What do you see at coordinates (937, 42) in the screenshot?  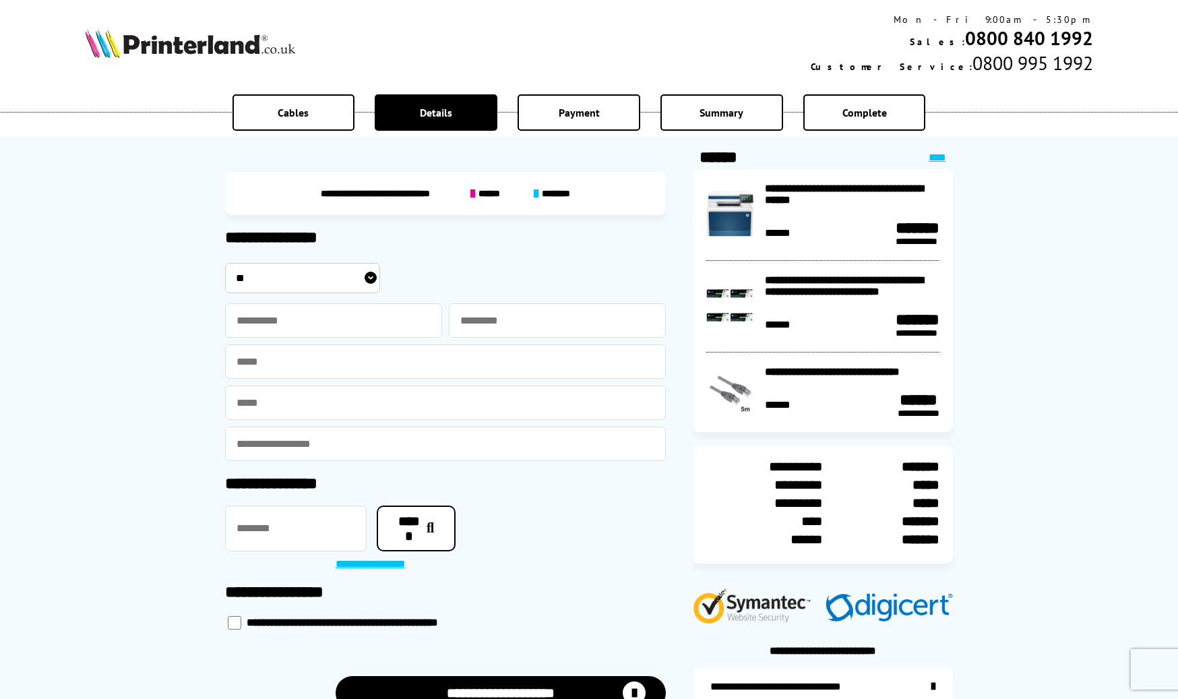 I see `span: Sales:` at bounding box center [937, 42].